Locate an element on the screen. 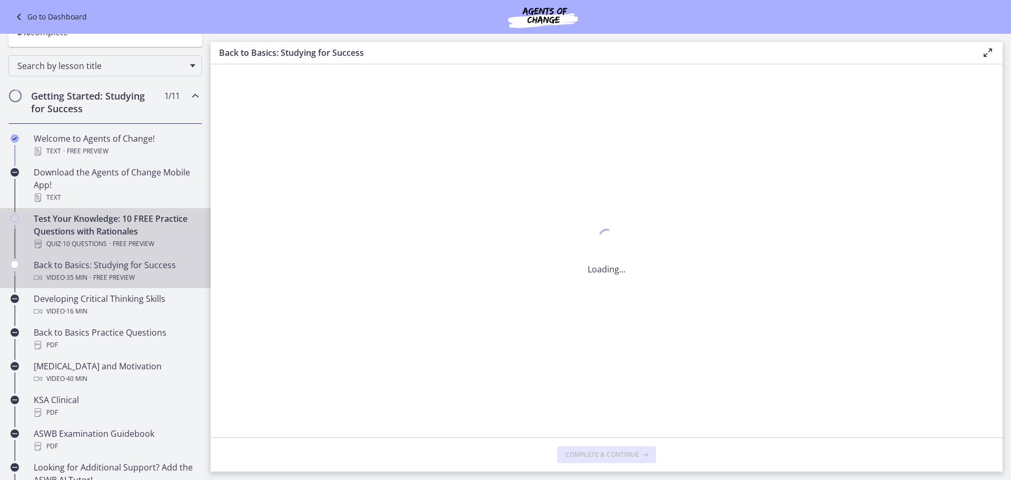  span: · 16 min is located at coordinates (76, 311).